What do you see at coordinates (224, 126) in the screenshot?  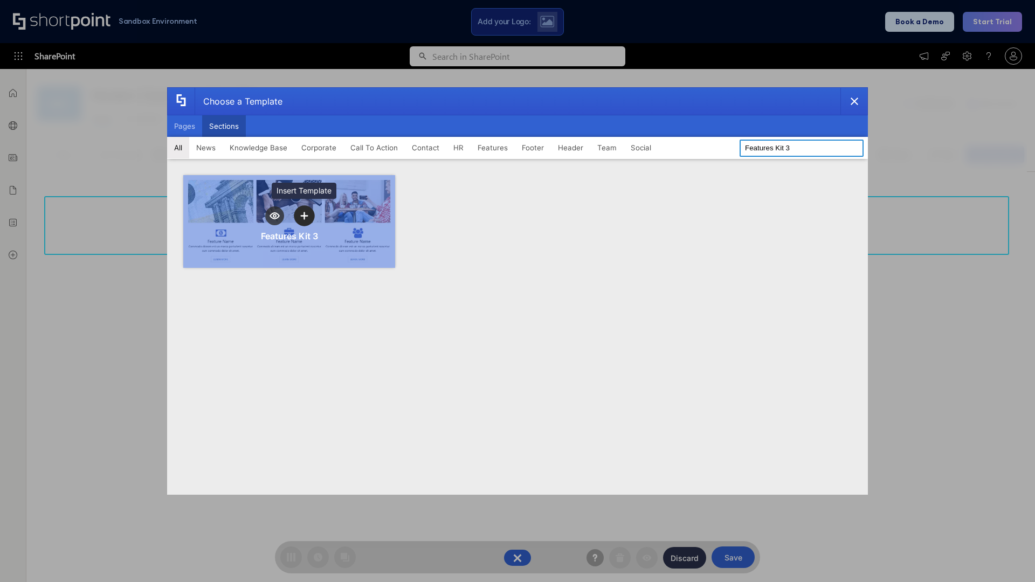 I see `button: Sections` at bounding box center [224, 126].